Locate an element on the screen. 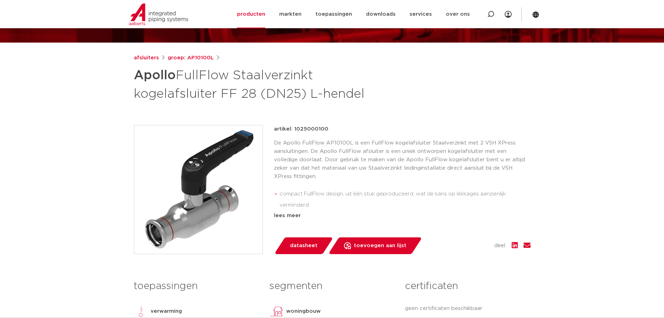 This screenshot has width=664, height=318. div: lees meer is located at coordinates (402, 216).